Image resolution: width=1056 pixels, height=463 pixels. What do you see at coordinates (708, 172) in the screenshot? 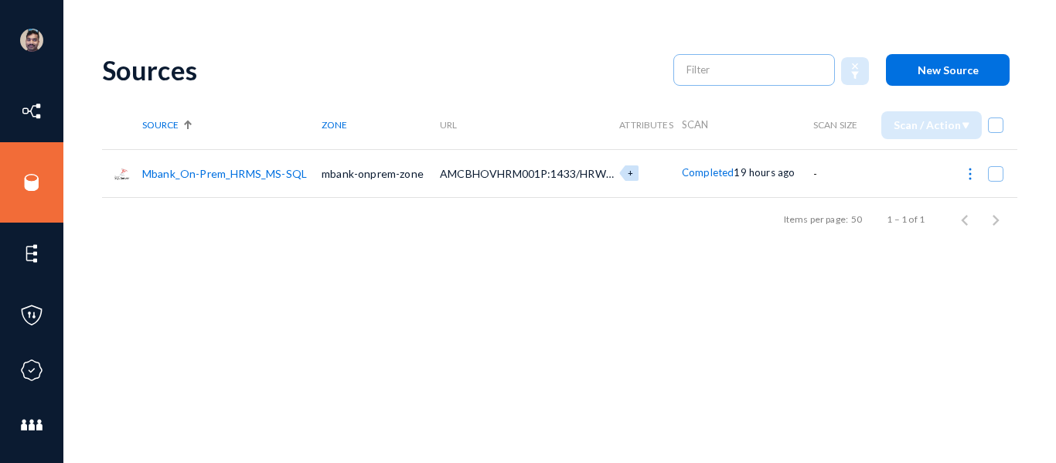
I see `span: Completed` at bounding box center [708, 172].